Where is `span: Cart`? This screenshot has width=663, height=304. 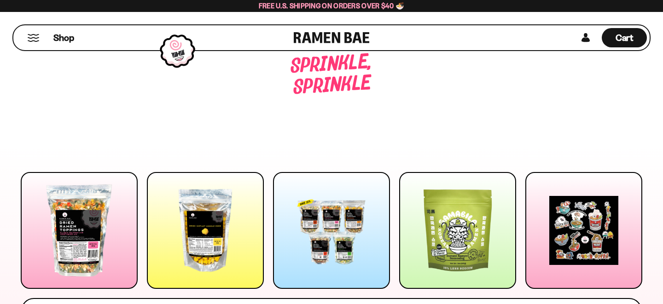 span: Cart is located at coordinates (624, 38).